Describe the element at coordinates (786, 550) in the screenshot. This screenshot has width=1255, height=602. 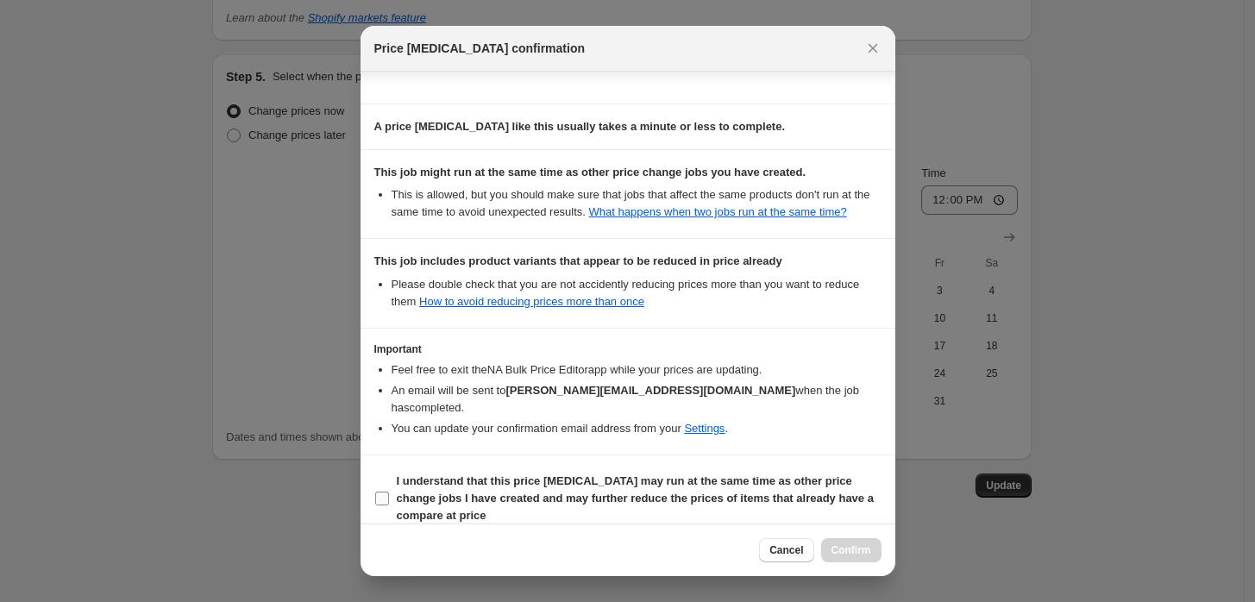
I see `span: Cancel` at that location.